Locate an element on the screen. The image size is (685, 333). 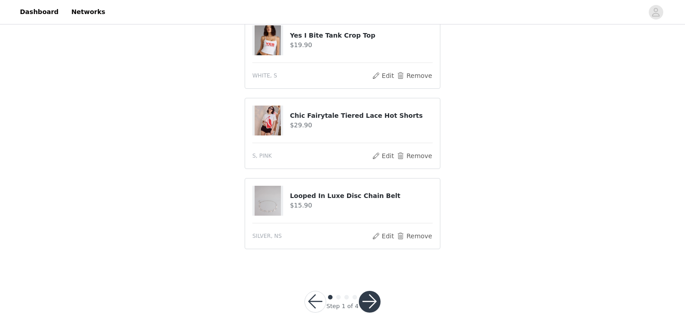
h4: $15.90 is located at coordinates (361, 205).